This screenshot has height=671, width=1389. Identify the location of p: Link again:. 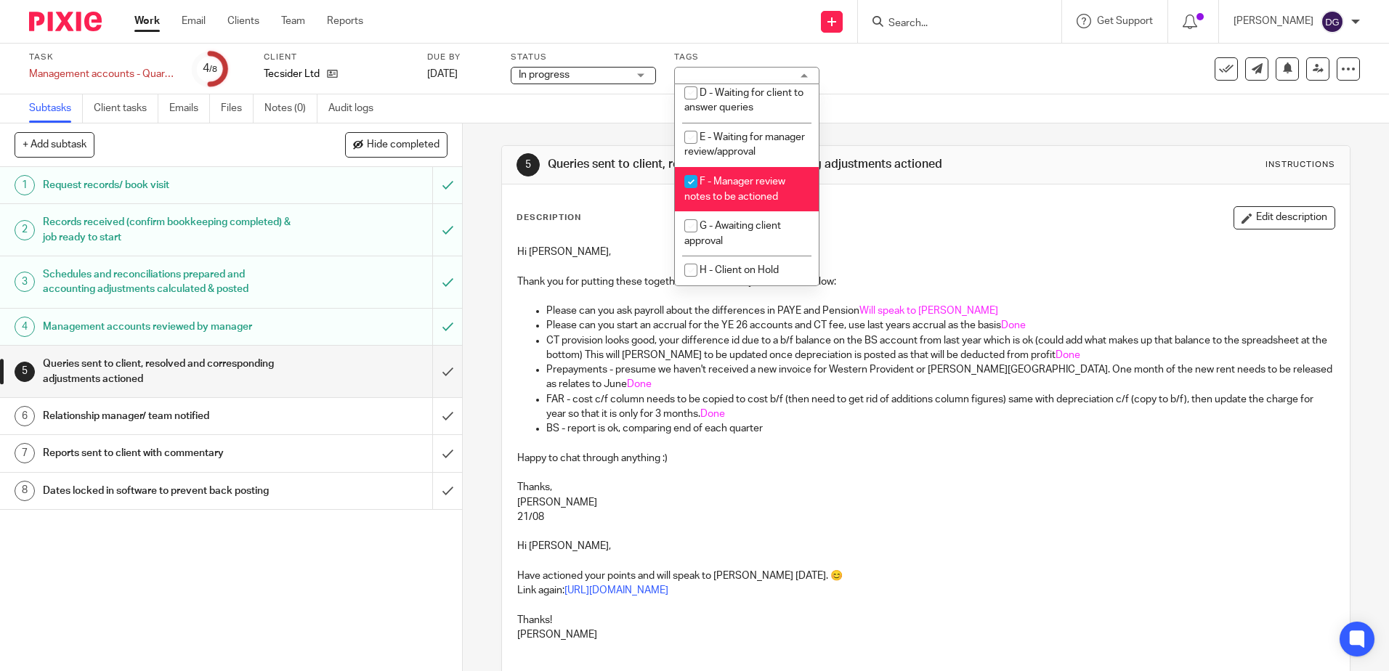
(926, 591).